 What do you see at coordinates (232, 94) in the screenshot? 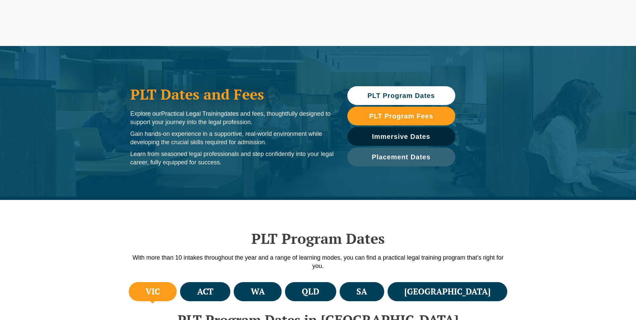
I see `h1: PLT Dates and Fees` at bounding box center [232, 94].